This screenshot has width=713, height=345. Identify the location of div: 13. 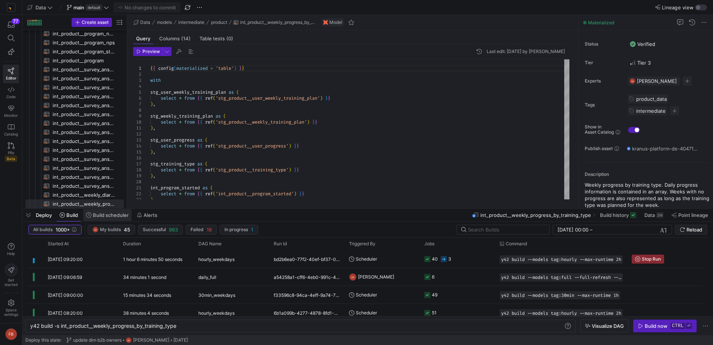
(137, 140).